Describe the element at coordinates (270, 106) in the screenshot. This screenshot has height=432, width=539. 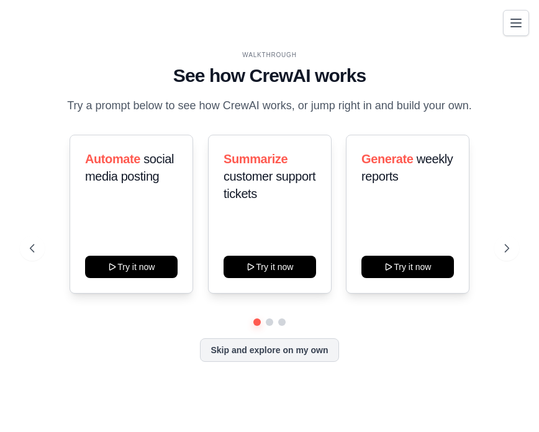
I see `p: Try a prompt below to see how CrewAI works, or jump right in and build your own.` at that location.